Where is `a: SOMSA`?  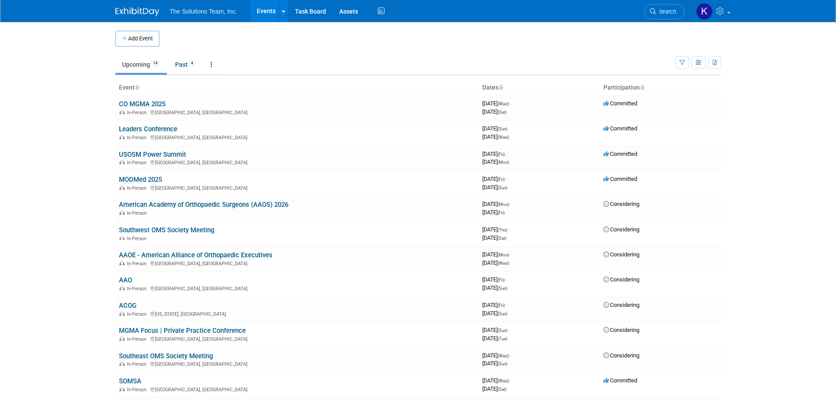
a: SOMSA is located at coordinates (130, 381).